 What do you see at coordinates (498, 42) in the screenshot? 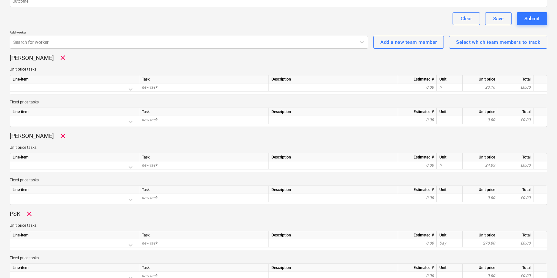
I see `div: Select which team members to track` at bounding box center [498, 42].